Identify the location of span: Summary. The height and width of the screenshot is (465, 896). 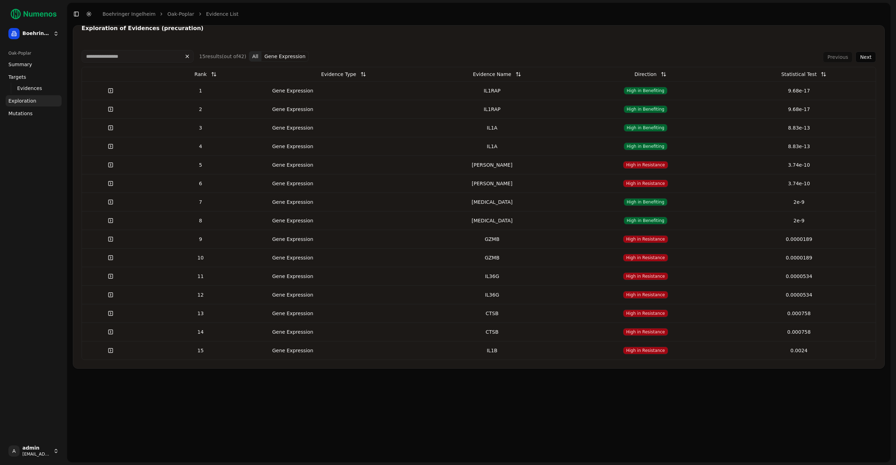
(20, 64).